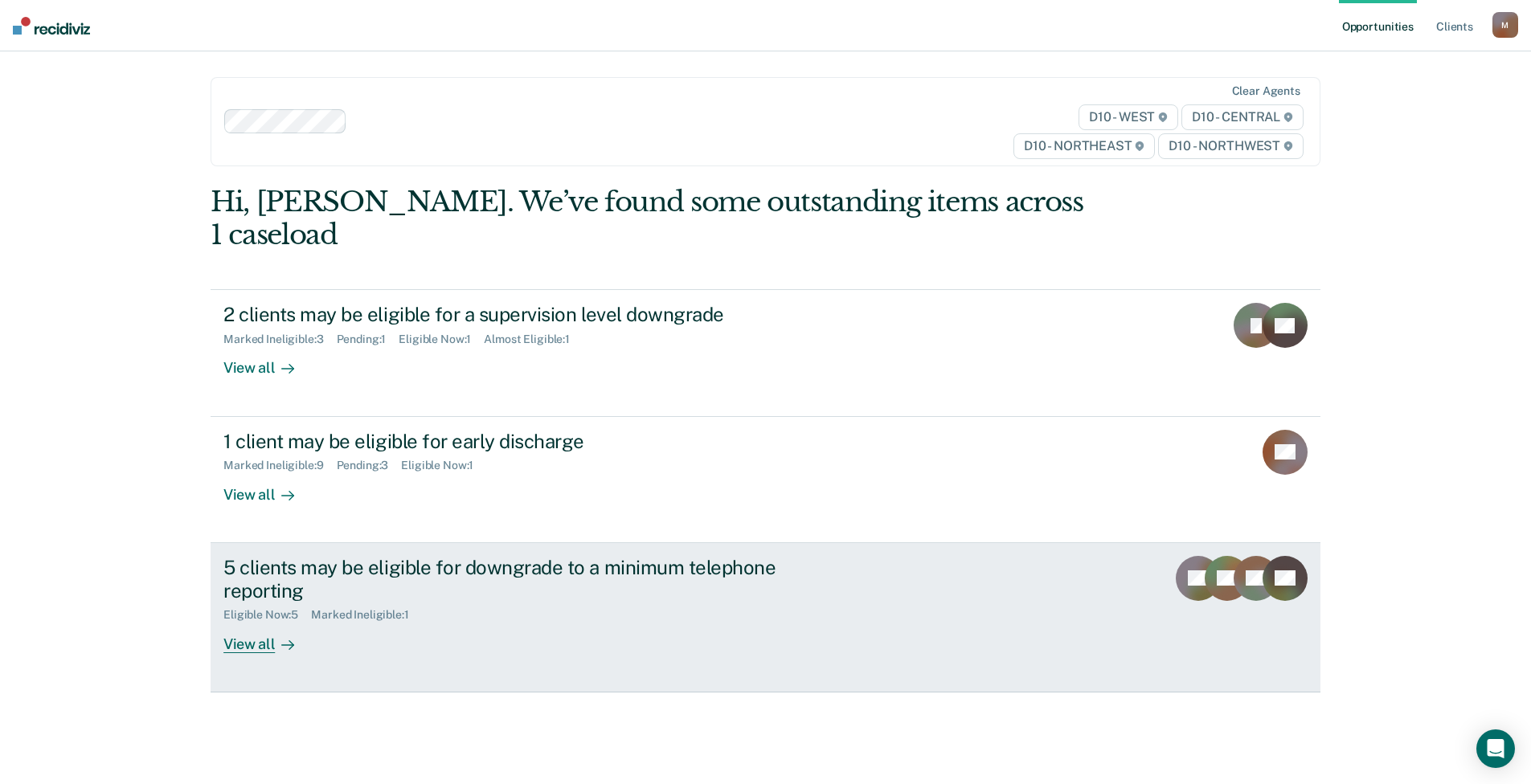 This screenshot has width=1531, height=784. What do you see at coordinates (1243, 117) in the screenshot?
I see `span: D10 - CENTRAL` at bounding box center [1243, 117].